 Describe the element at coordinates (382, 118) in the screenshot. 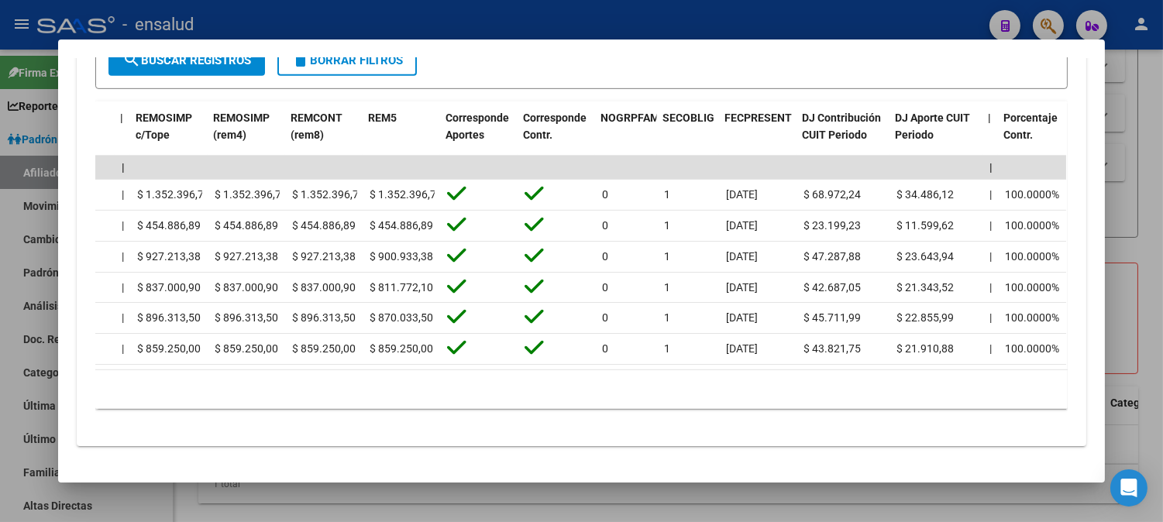

I see `span: REM5` at that location.